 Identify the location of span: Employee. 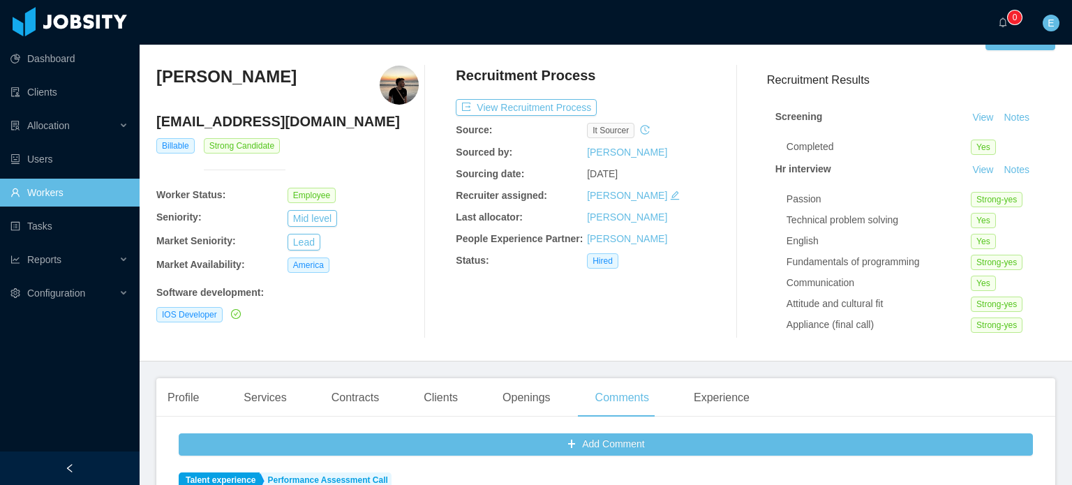
(311, 195).